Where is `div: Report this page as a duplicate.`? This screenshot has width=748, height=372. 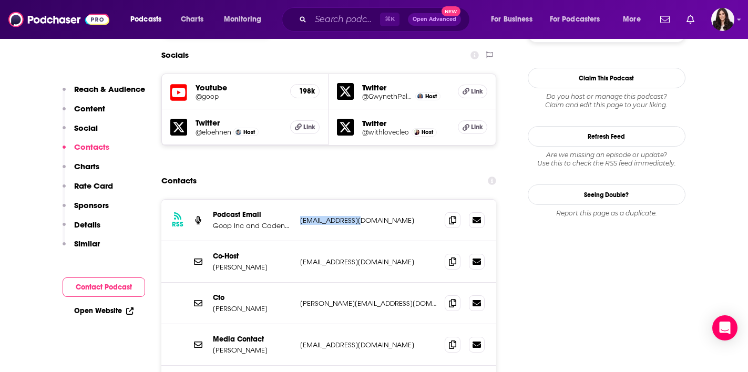 div: Report this page as a duplicate. is located at coordinates (606, 213).